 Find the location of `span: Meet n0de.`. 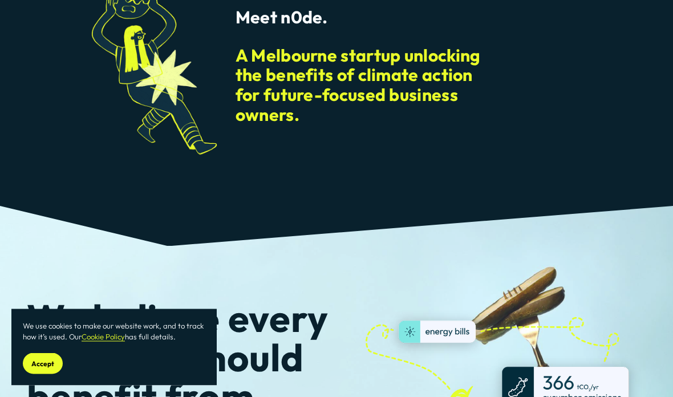

span: Meet n0de. is located at coordinates (282, 18).